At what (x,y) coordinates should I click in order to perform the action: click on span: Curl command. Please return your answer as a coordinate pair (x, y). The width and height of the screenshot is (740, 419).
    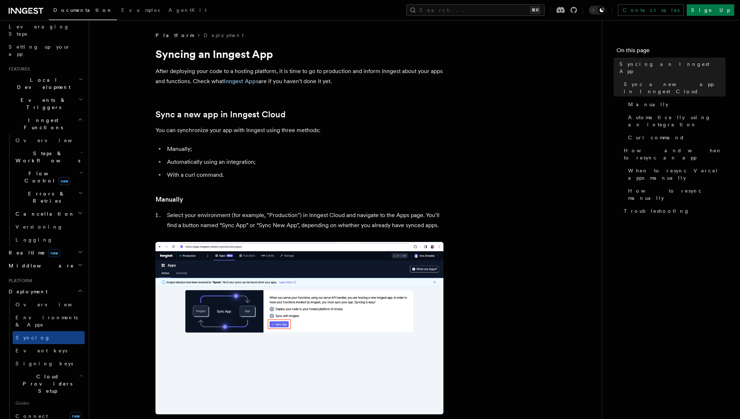
    Looking at the image, I should click on (656, 138).